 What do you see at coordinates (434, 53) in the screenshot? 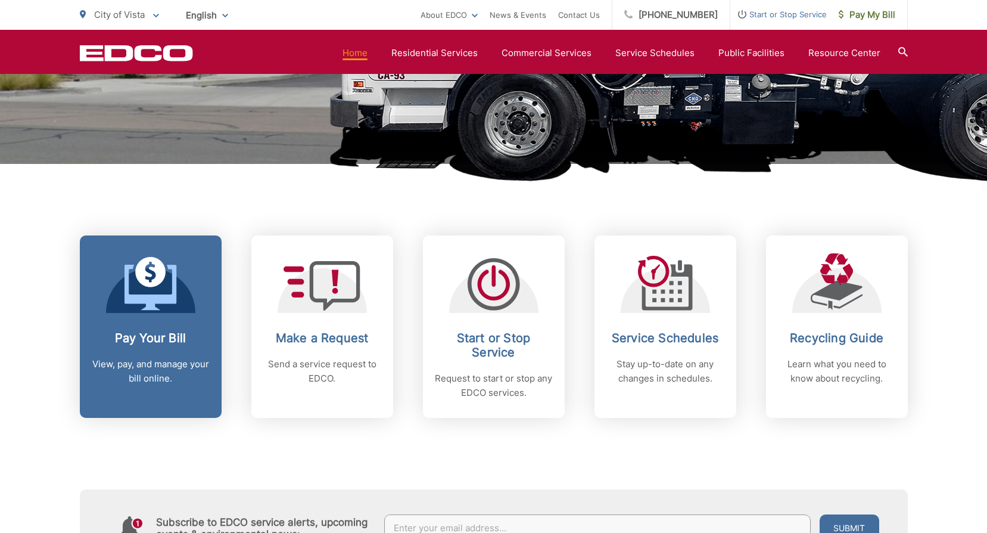
I see `a: Residential Services` at bounding box center [434, 53].